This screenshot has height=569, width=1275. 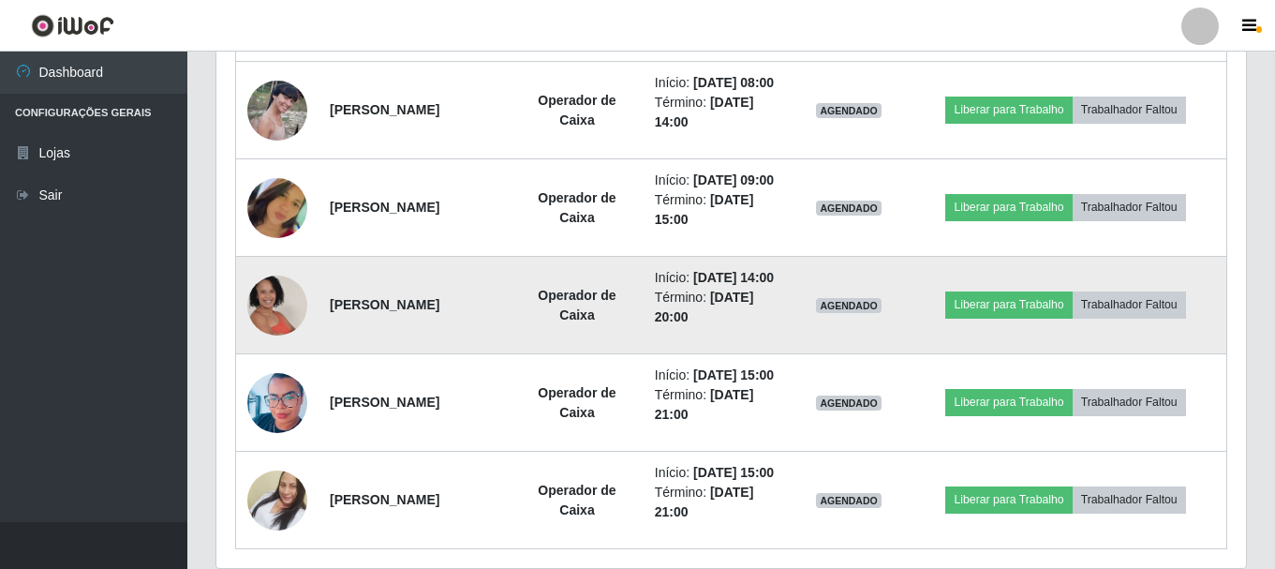 What do you see at coordinates (277, 208) in the screenshot?
I see `img: 1680605937506.jpeg` at bounding box center [277, 208].